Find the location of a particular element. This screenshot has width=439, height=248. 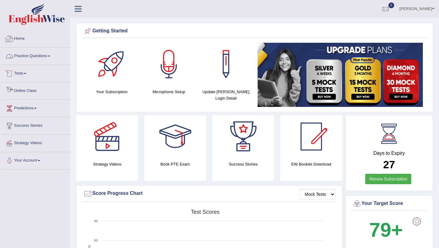

h4: Your Subscription is located at coordinates (112, 91).